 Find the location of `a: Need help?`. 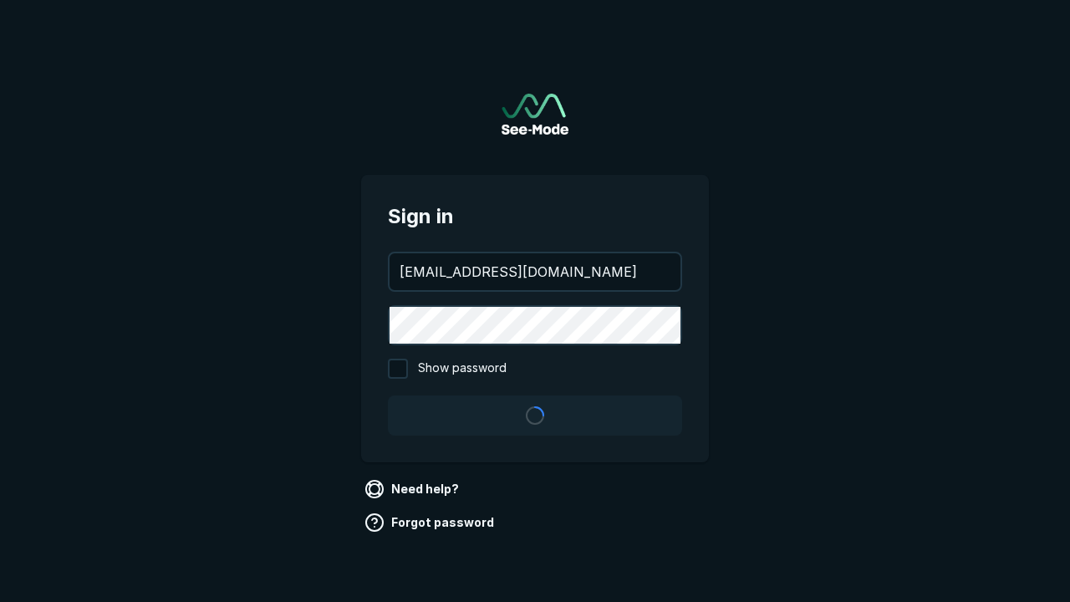

a: Need help? is located at coordinates (413, 489).